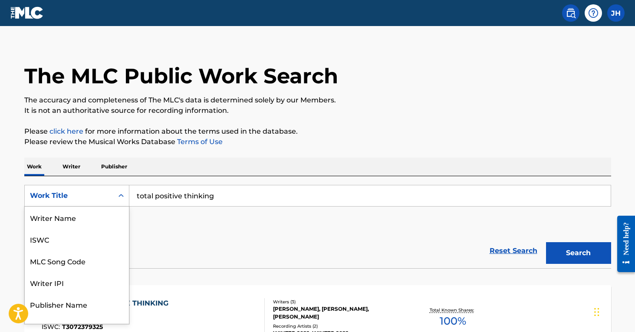  I want to click on p: The accuracy and completeness of The MLC's data is determined solely by our Members., so click(318, 100).